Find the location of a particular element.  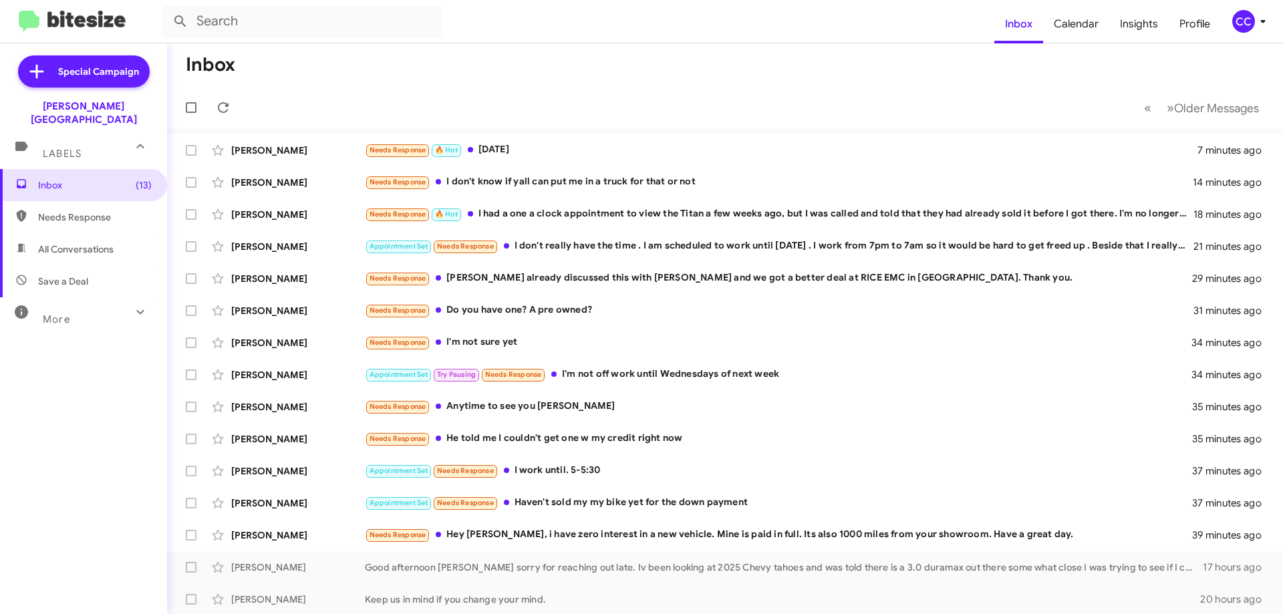

div: I had a one a clock appointment to view the Titan a few weeks ago, but I was called and told that... is located at coordinates (779, 214).